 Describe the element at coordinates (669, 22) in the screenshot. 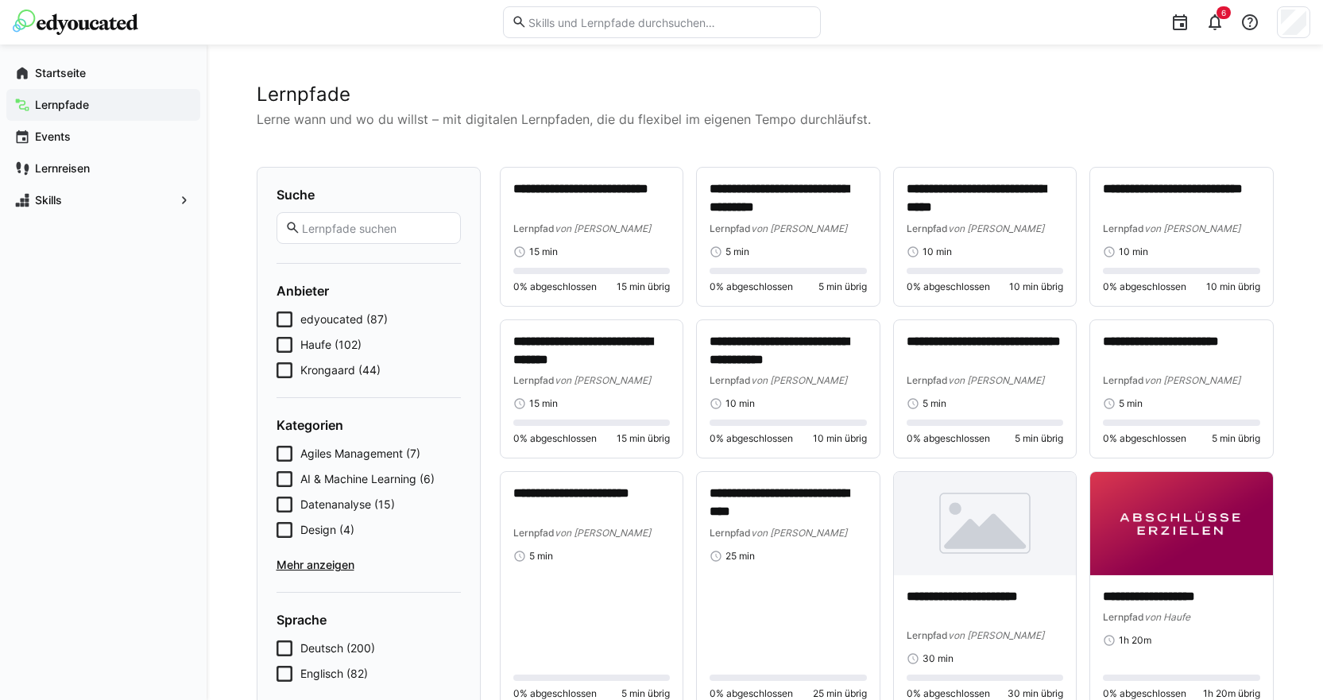

I see `input: Skills und Lernpfade durchsuchen…` at that location.